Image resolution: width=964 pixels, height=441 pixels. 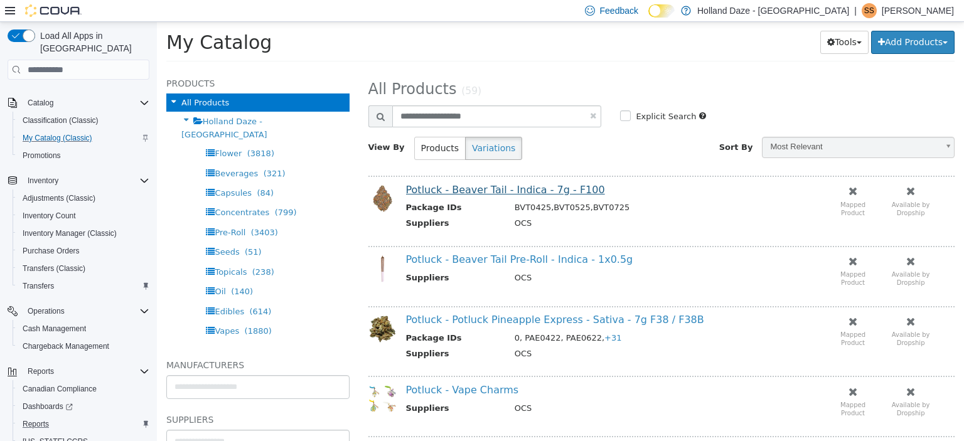 What do you see at coordinates (648, 18) in the screenshot?
I see `span: Dark Mode` at bounding box center [648, 18].